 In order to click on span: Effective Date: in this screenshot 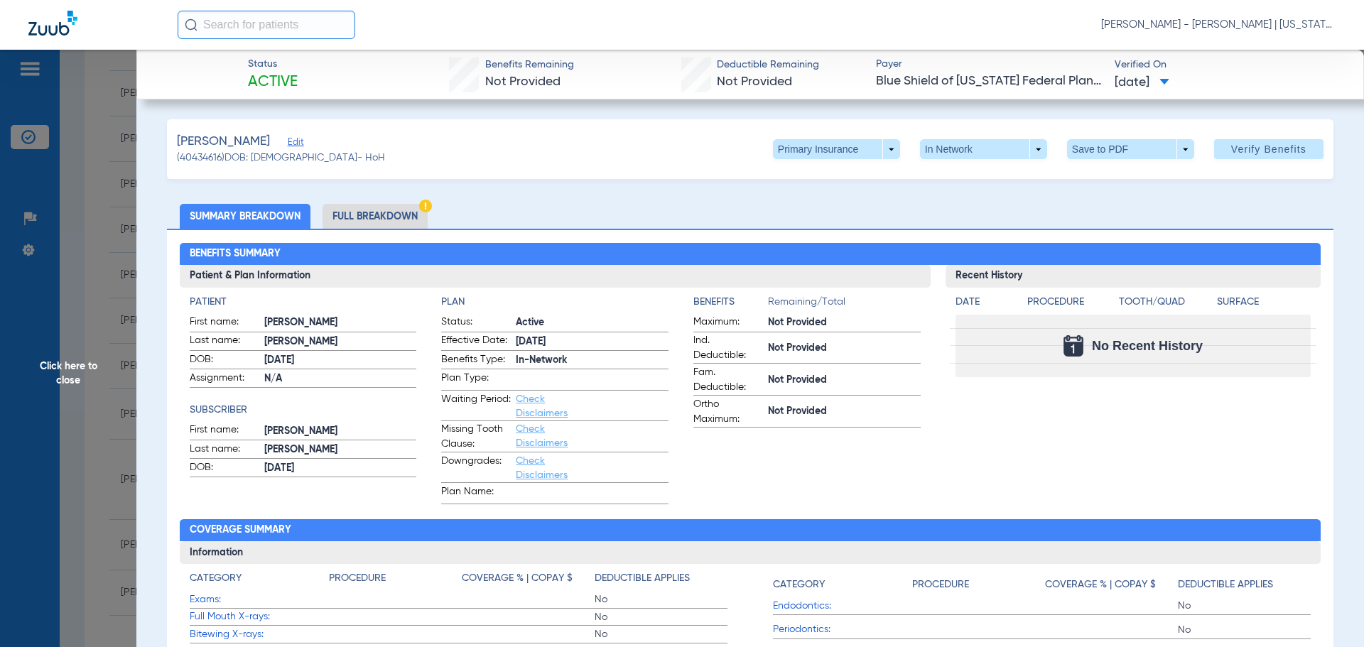, I will do `click(476, 342)`.